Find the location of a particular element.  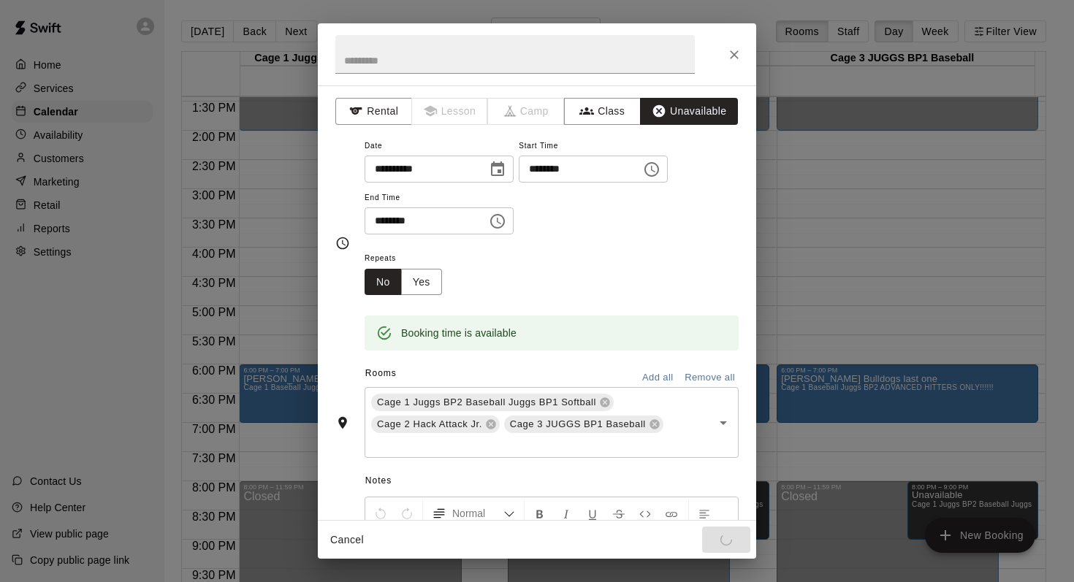

span: Notes is located at coordinates (552, 482).